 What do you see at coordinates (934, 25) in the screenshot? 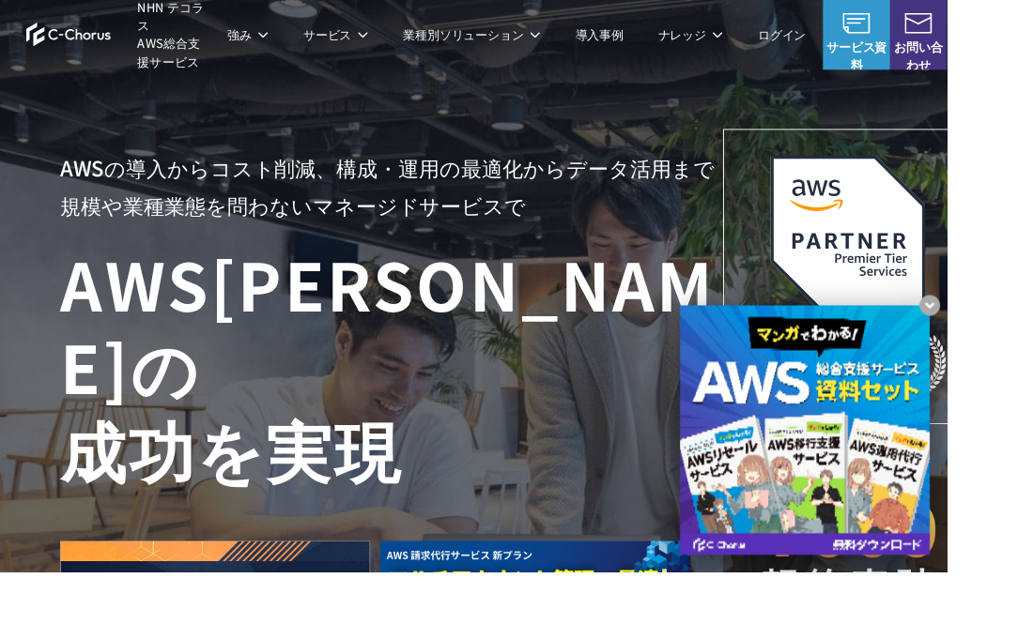
I see `img: AWS総合支援サービス C-Chorus サービス資料` at bounding box center [934, 25].